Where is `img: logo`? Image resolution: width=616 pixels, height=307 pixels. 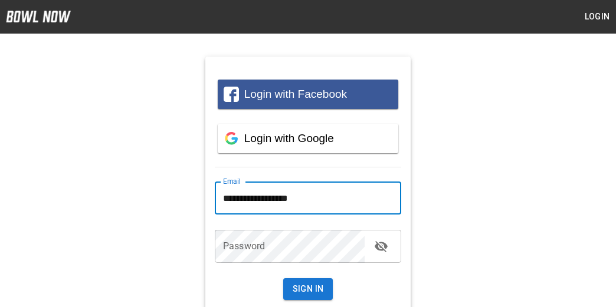 img: logo is located at coordinates (38, 17).